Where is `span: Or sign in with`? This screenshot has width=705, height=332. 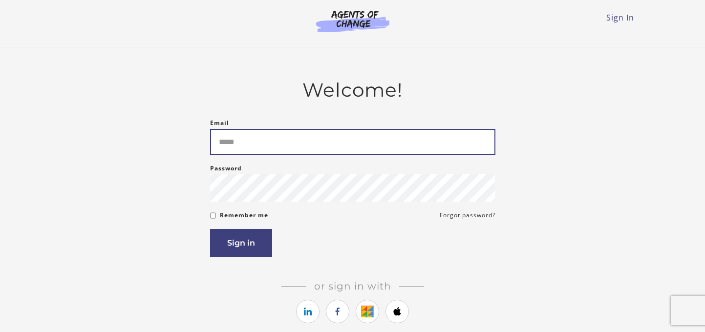
span: Or sign in with is located at coordinates (353, 286).